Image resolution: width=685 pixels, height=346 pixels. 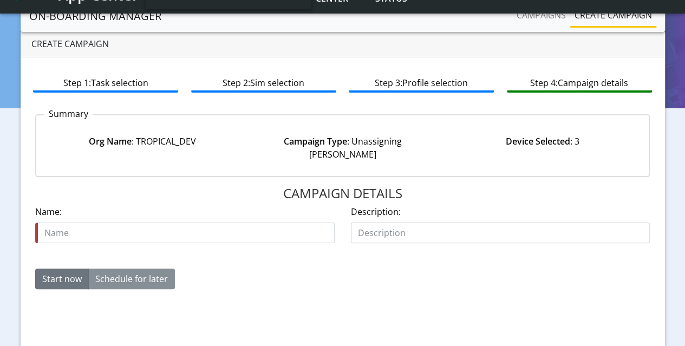 What do you see at coordinates (343, 44) in the screenshot?
I see `div: Create campaign` at bounding box center [343, 44].